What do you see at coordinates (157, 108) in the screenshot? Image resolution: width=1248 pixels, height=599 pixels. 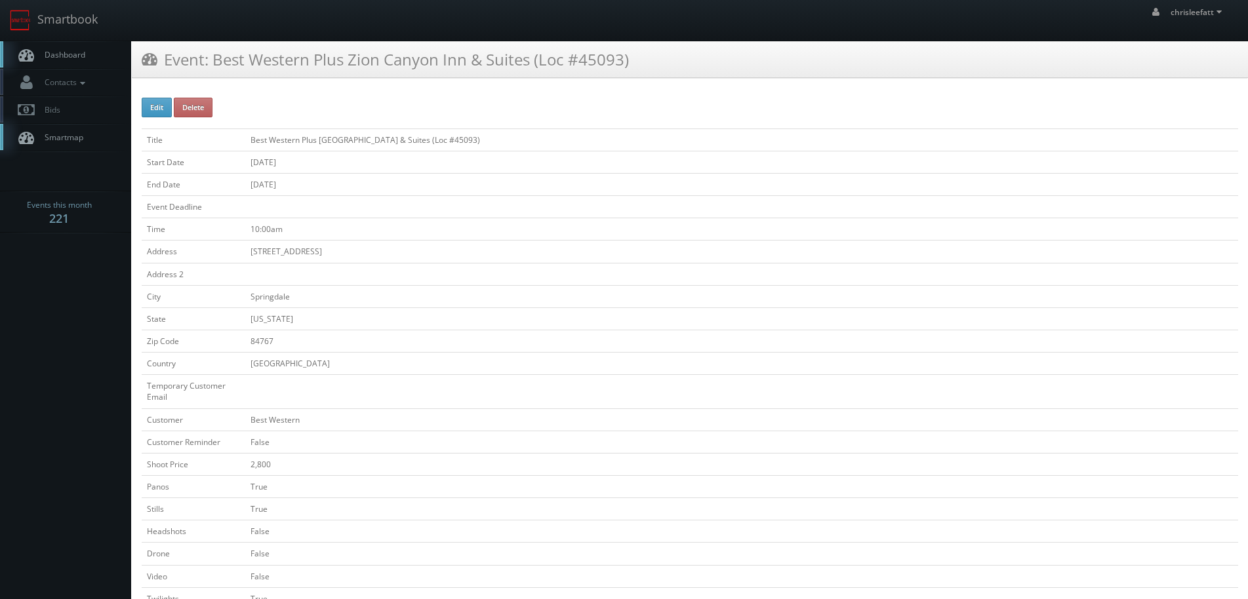 I see `button: Edit` at bounding box center [157, 108].